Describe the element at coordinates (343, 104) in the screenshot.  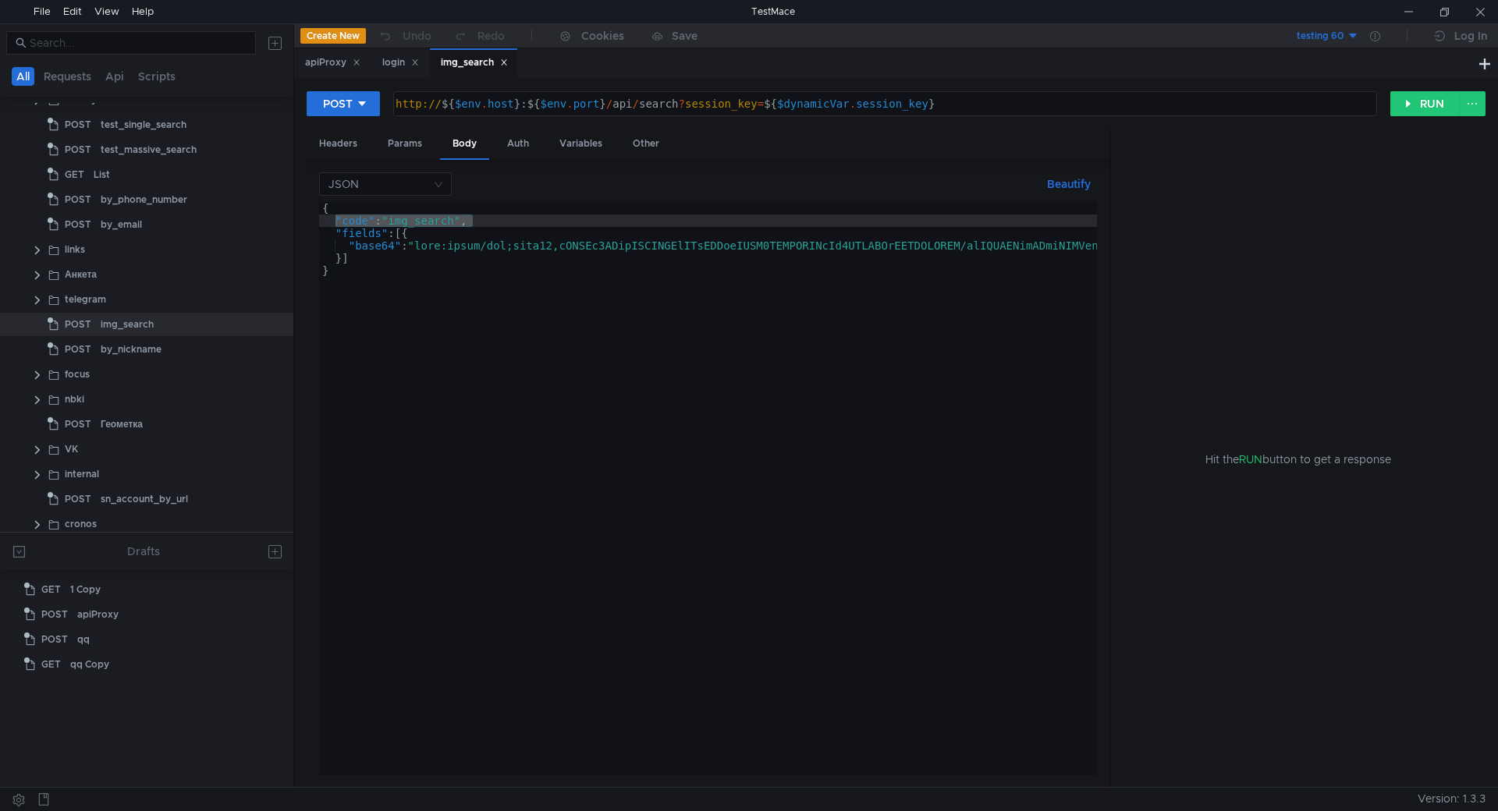
I see `button: POST` at that location.